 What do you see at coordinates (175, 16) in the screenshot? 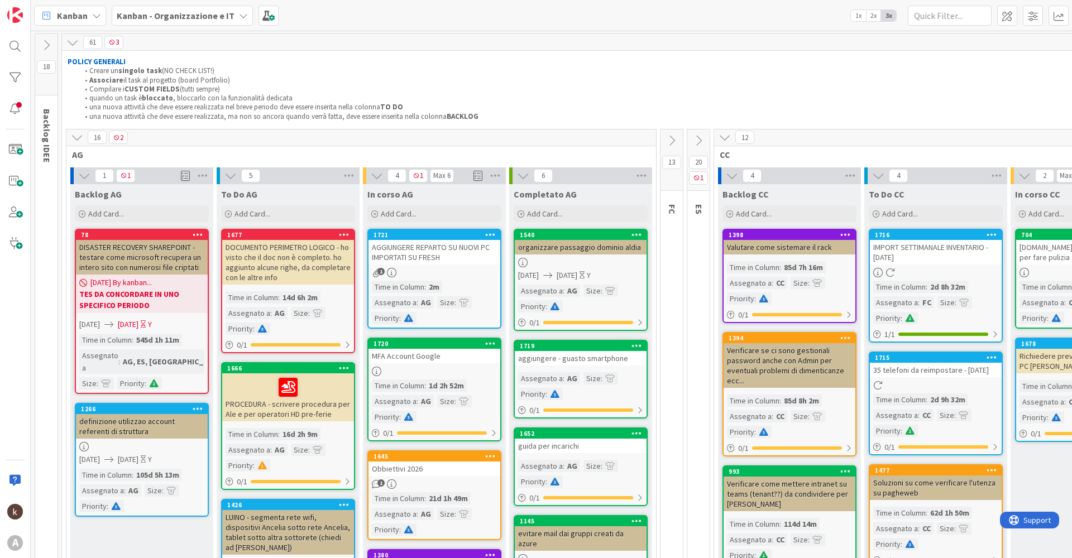
I see `b: Kanban - Organizzazione e IT` at bounding box center [175, 16].